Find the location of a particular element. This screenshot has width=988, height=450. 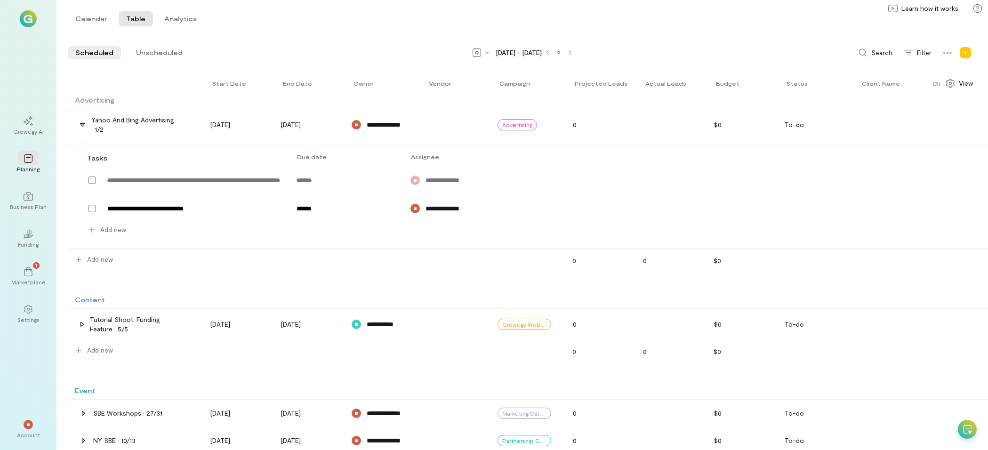

div: Due date is located at coordinates (348, 157).